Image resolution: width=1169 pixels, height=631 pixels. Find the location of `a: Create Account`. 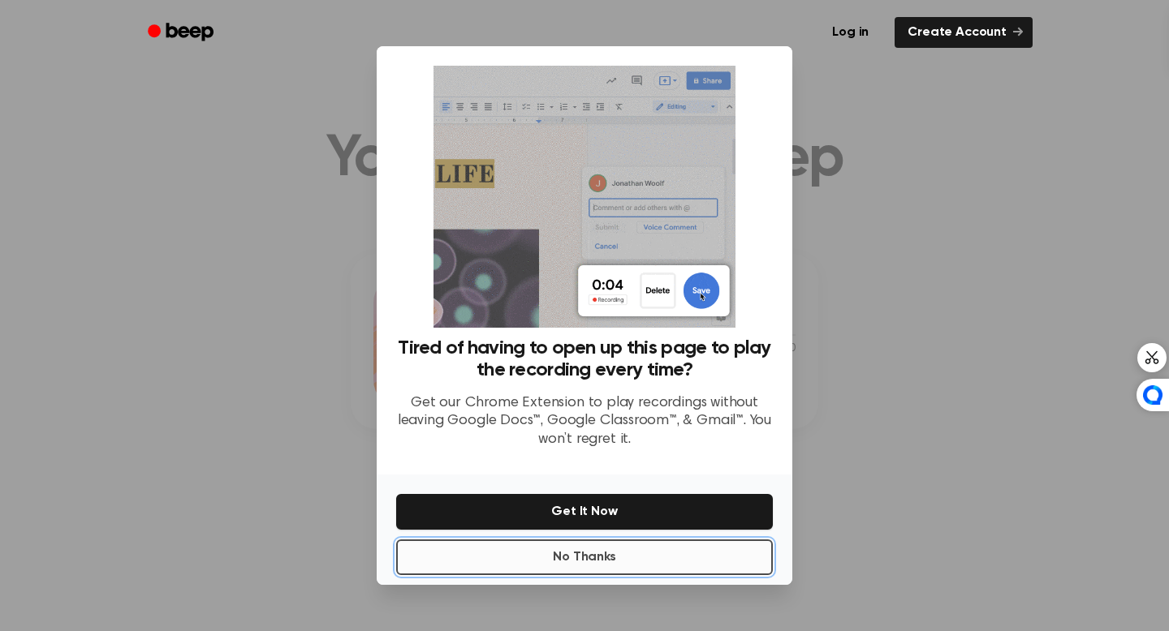

a: Create Account is located at coordinates (963, 32).